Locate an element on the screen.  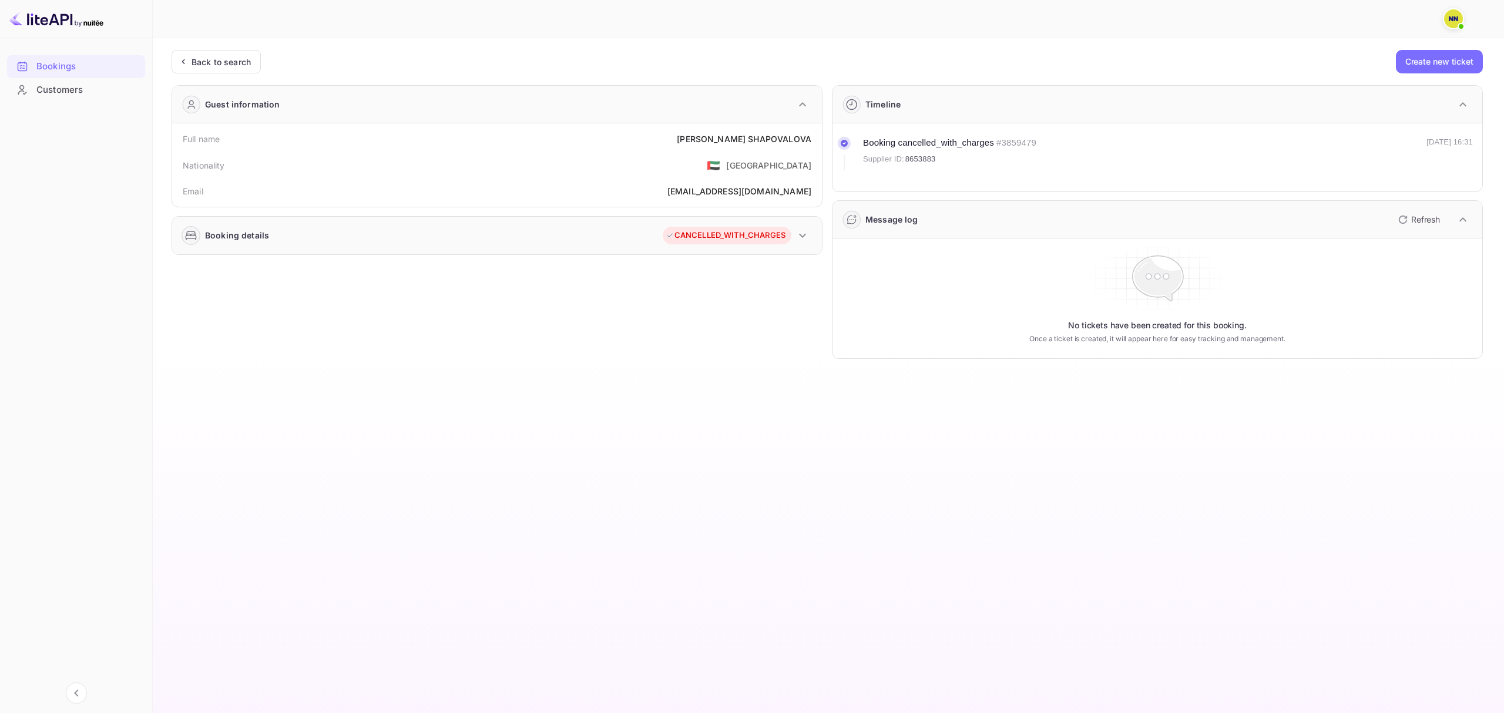
button: Collapse navigation is located at coordinates (76, 693).